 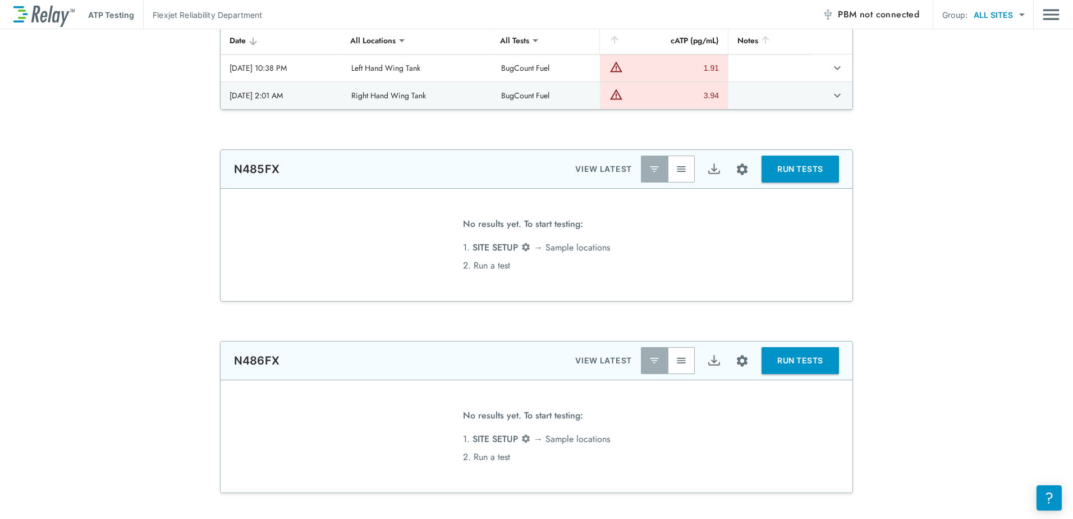 I want to click on p: Group:, so click(x=955, y=15).